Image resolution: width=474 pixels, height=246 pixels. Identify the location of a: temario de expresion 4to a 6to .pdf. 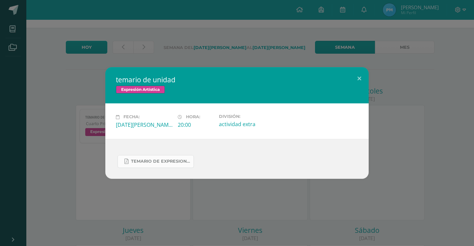
(156, 161).